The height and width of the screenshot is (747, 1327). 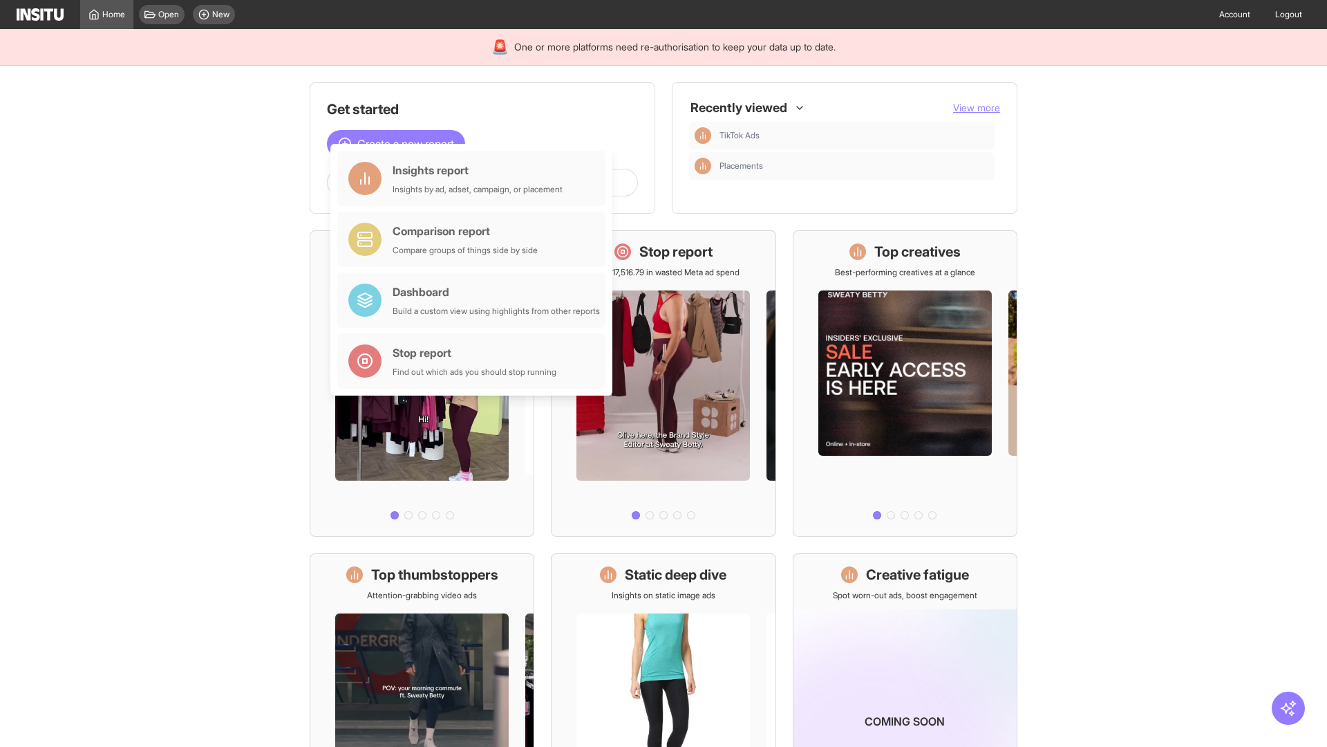 What do you see at coordinates (40, 15) in the screenshot?
I see `img: Logo` at bounding box center [40, 15].